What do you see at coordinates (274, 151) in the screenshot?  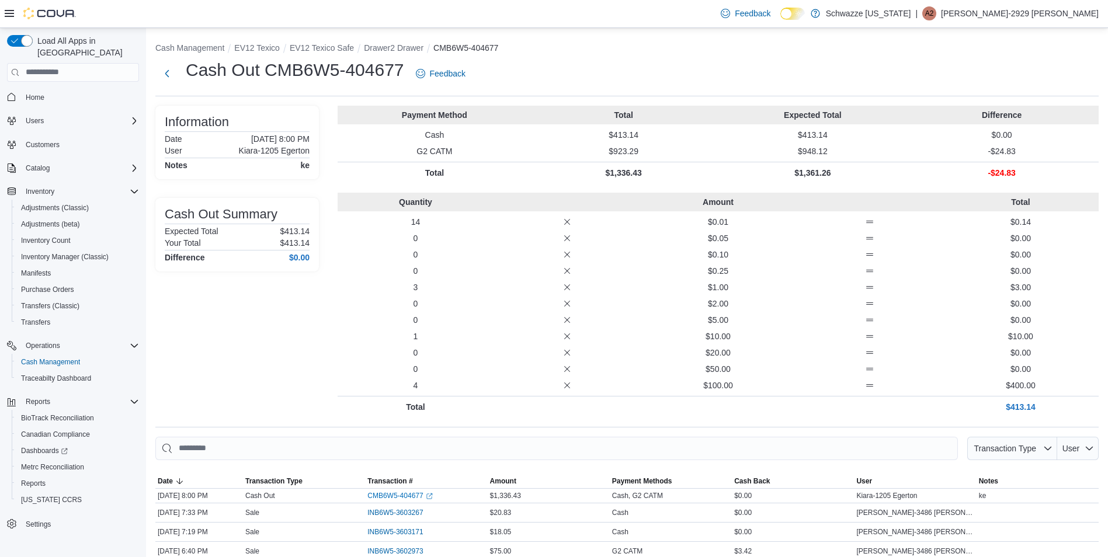 I see `p: Kiara-1205 Egerton` at bounding box center [274, 151].